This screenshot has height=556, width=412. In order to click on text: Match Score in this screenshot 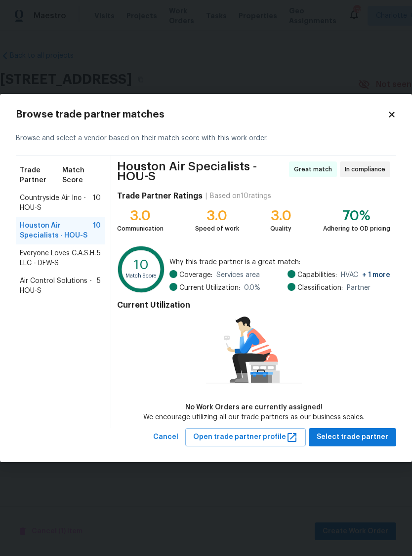, I will do `click(141, 276)`.